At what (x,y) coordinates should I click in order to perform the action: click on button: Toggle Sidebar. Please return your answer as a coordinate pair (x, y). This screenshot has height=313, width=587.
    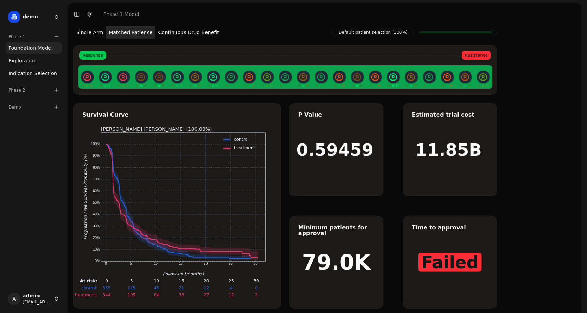
    Looking at the image, I should click on (77, 14).